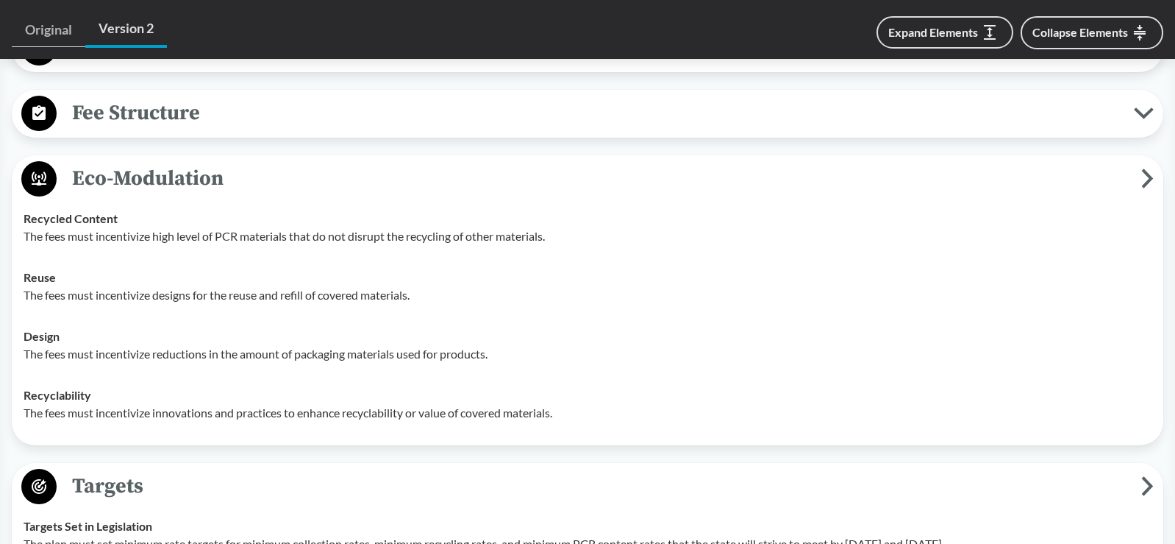 Image resolution: width=1175 pixels, height=544 pixels. I want to click on strong: Reuse, so click(40, 277).